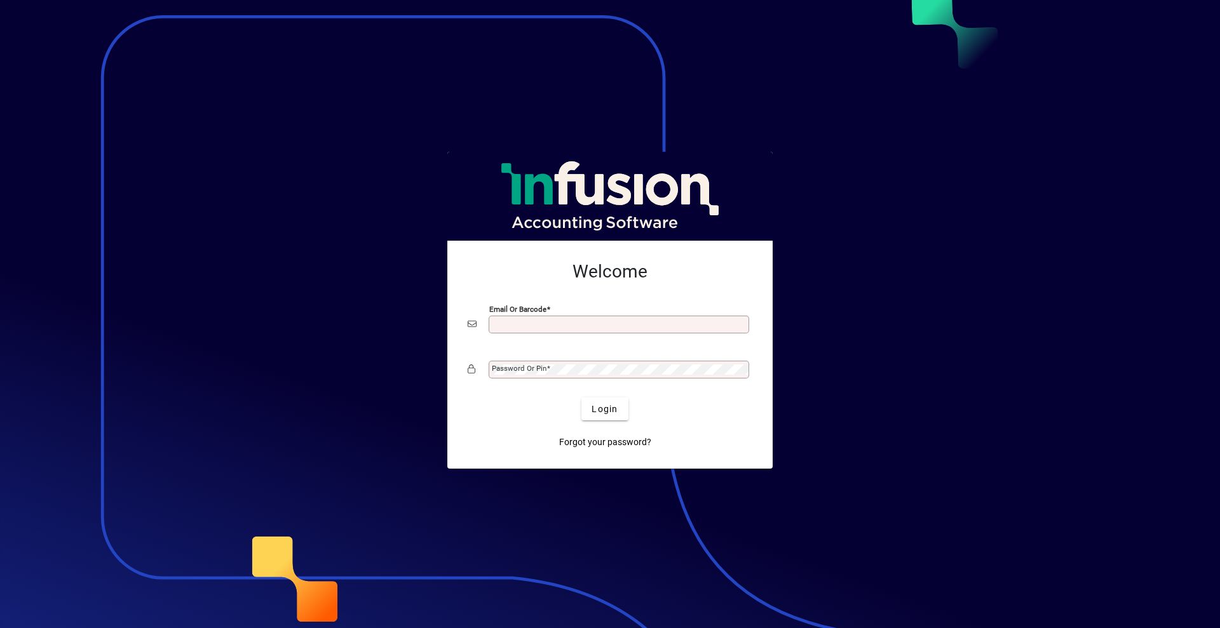 The height and width of the screenshot is (628, 1220). I want to click on mat-label: Email or Barcode, so click(518, 309).